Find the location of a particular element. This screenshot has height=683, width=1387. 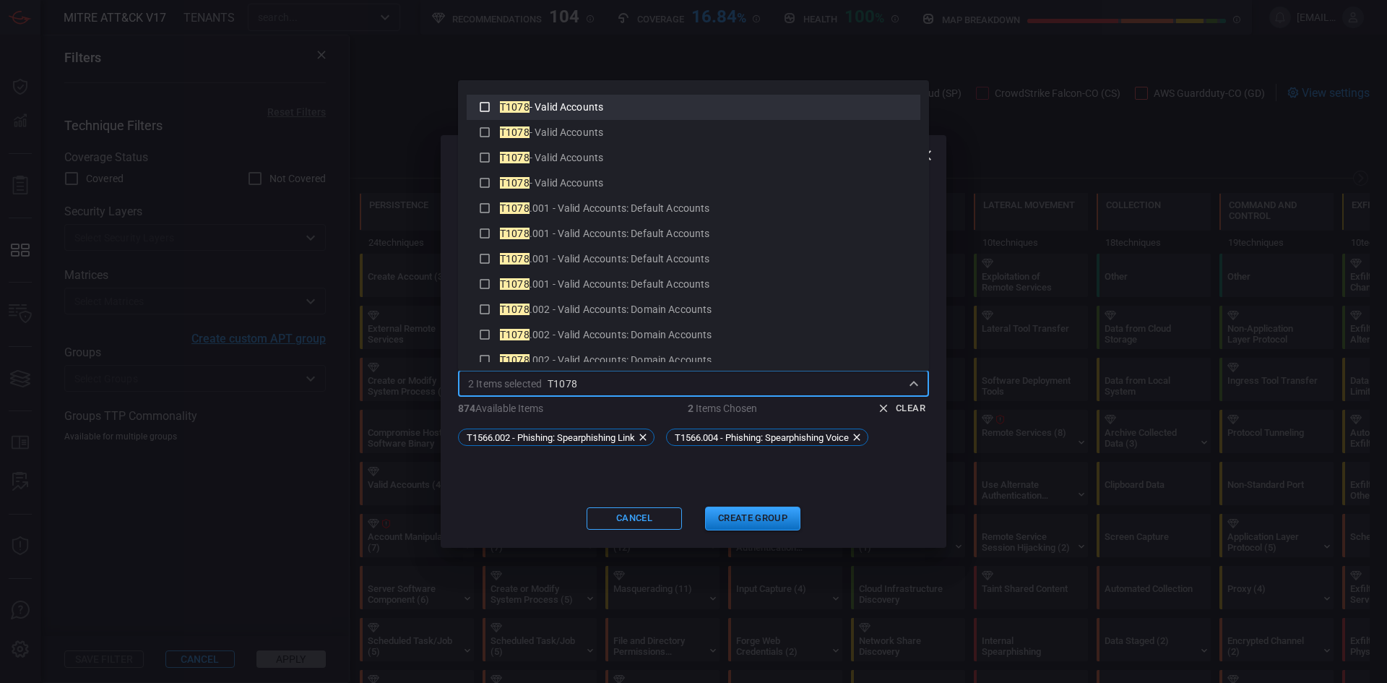

span: T1566.002 - Phishing: Spearphishing Link is located at coordinates (551, 437).